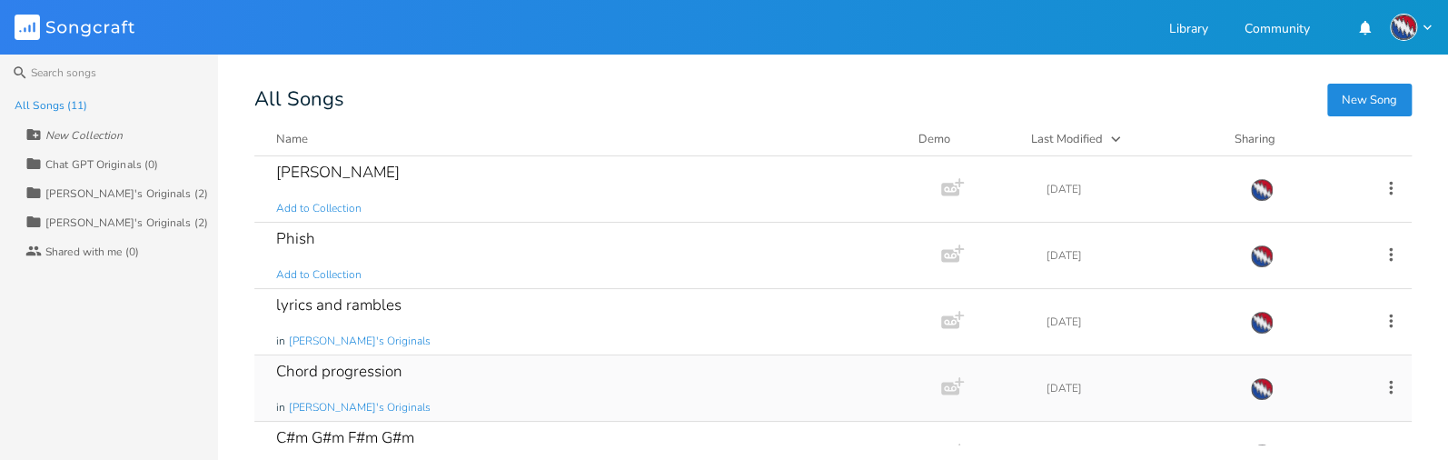 The height and width of the screenshot is (460, 1448). Describe the element at coordinates (92, 252) in the screenshot. I see `div: Shared with me (0)` at that location.